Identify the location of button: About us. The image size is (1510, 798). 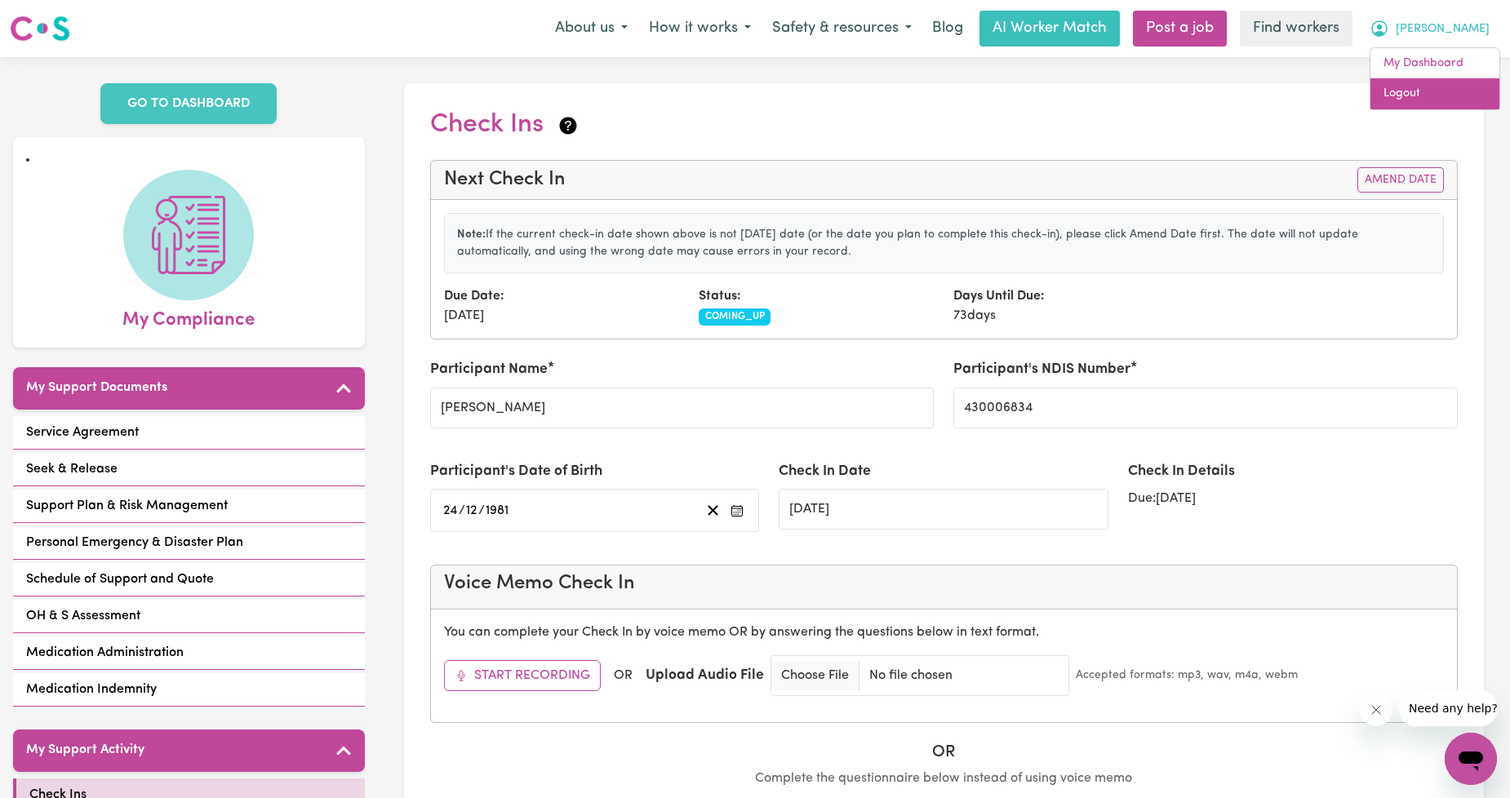
(591, 29).